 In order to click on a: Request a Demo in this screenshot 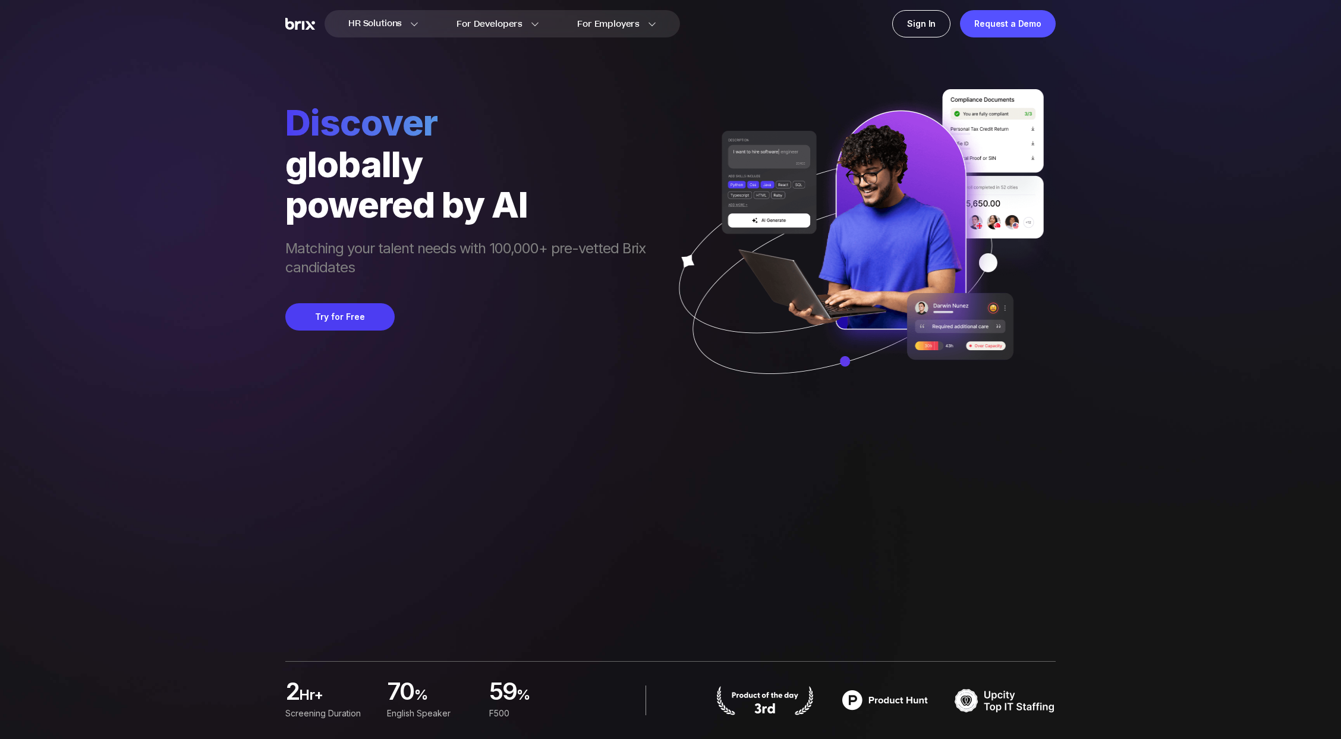, I will do `click(1008, 24)`.